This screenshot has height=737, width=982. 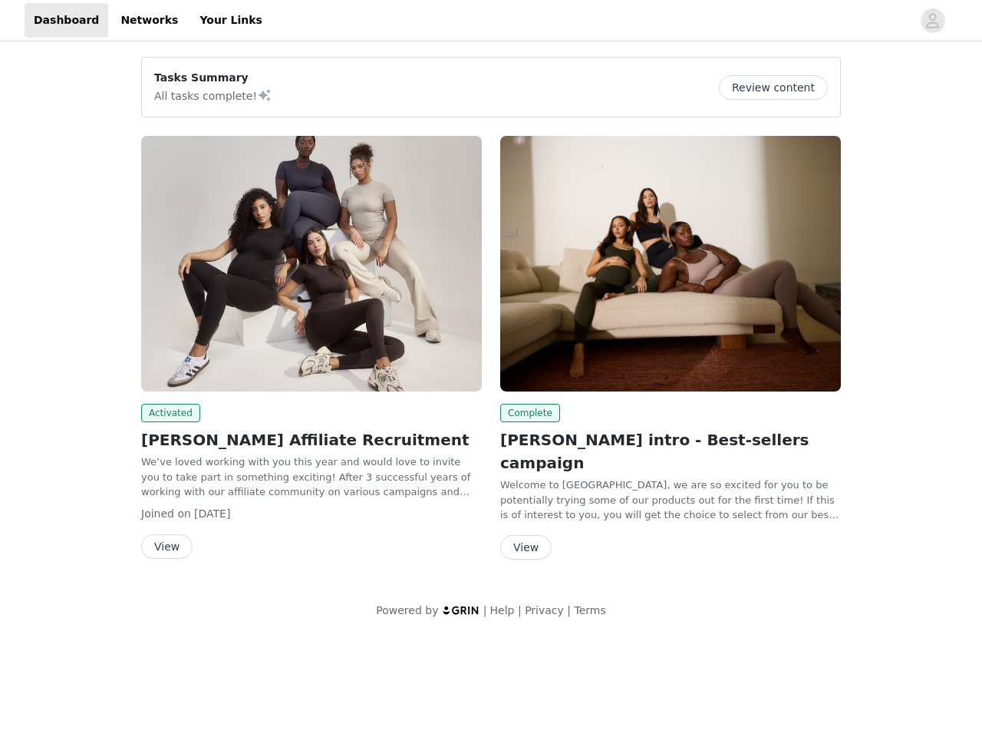 I want to click on button: Review content, so click(x=774, y=87).